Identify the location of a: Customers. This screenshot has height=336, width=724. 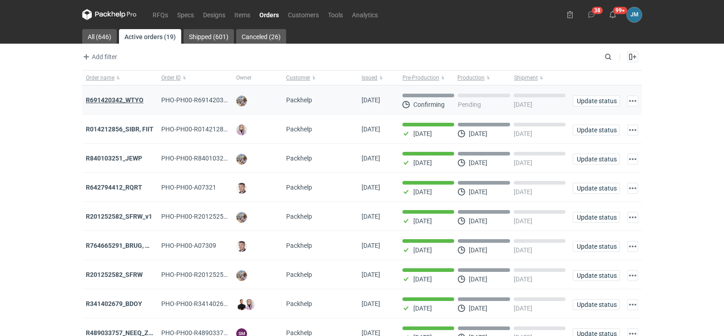
(303, 15).